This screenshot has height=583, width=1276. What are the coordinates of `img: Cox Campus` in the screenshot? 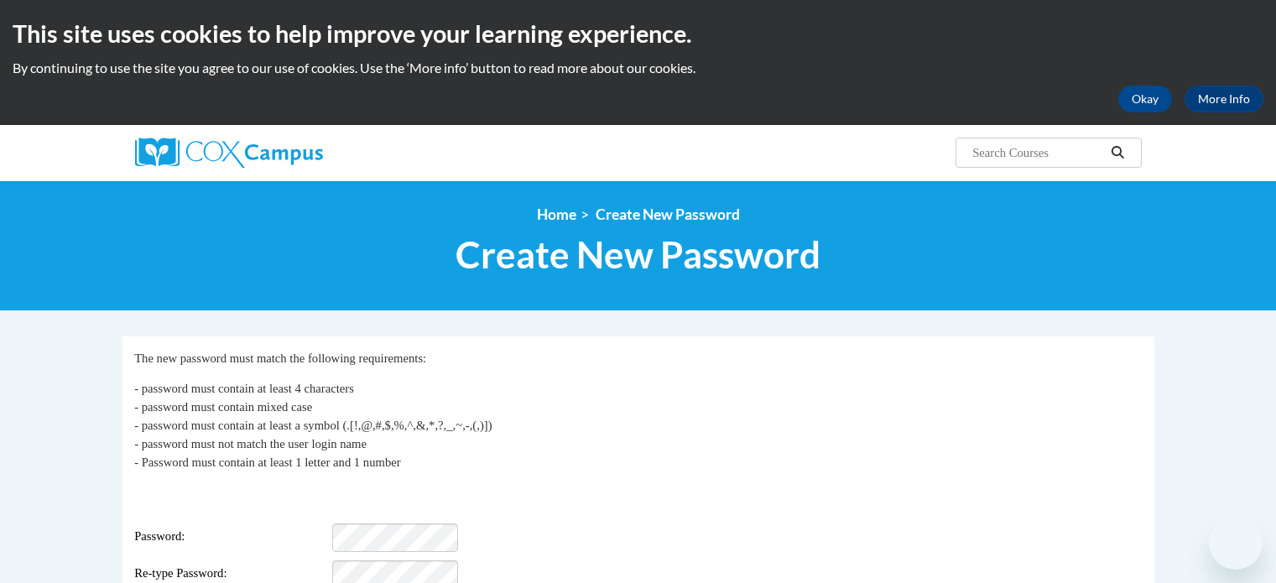 It's located at (229, 153).